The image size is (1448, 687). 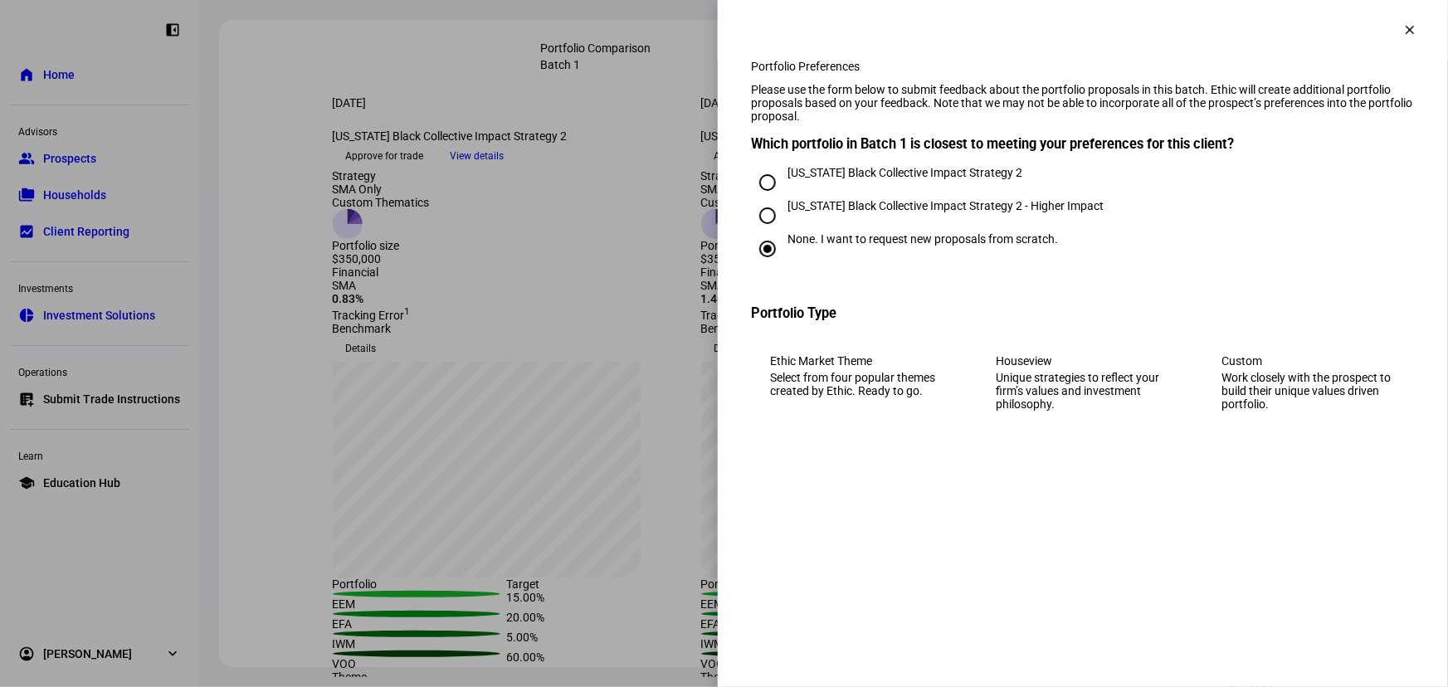 I want to click on div: Unique strategies to reflect your firm’s values and investment philosophy., so click(x=1083, y=391).